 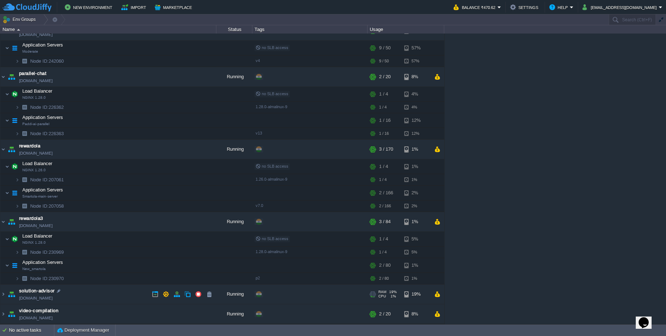 I want to click on a: solution-advisor, so click(x=37, y=291).